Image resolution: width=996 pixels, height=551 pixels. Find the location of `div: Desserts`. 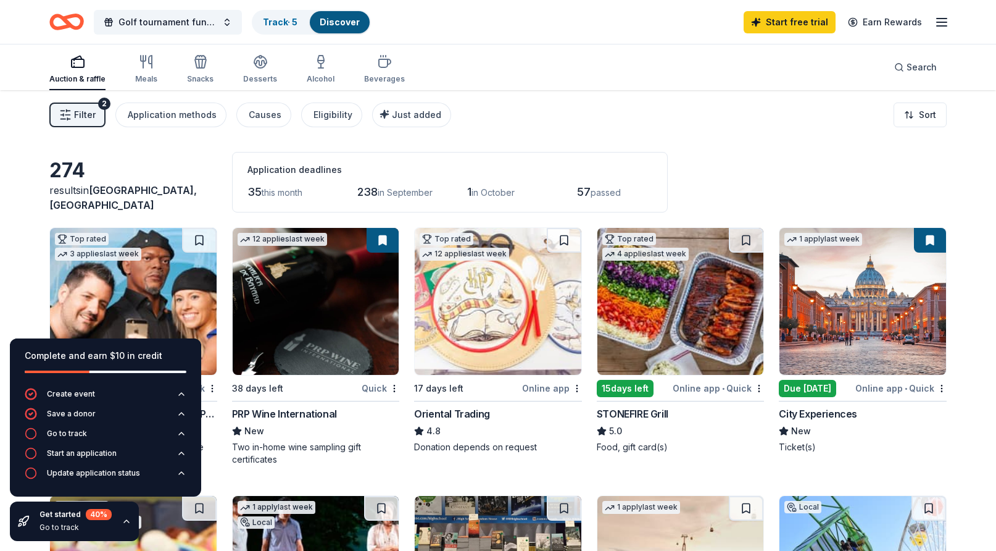

div: Desserts is located at coordinates (260, 79).